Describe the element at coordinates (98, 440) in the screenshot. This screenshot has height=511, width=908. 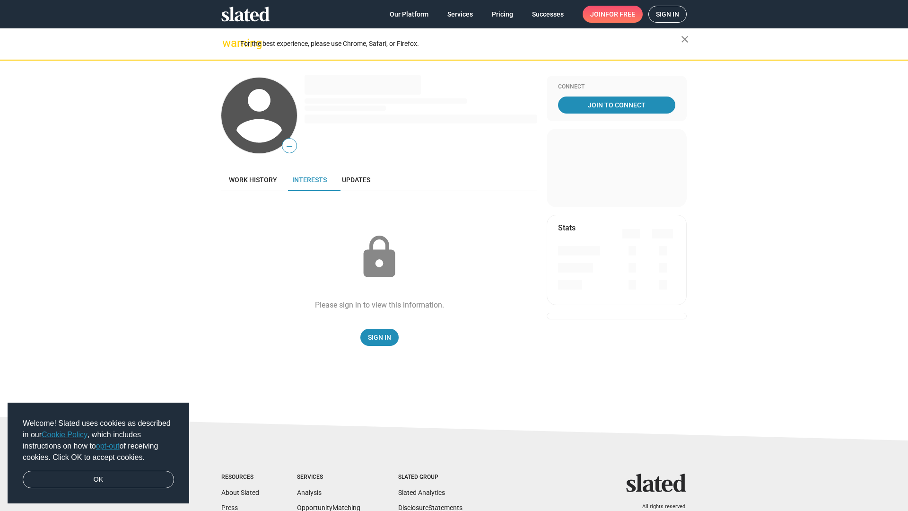
I see `span: Welcome! Slated uses cookies as described in our , which includes instructions on how to of recei...` at that location.